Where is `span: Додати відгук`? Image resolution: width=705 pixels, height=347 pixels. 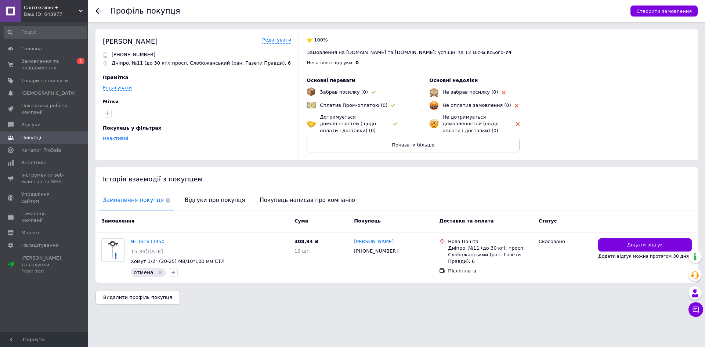 span: Додати відгук is located at coordinates (645, 245).